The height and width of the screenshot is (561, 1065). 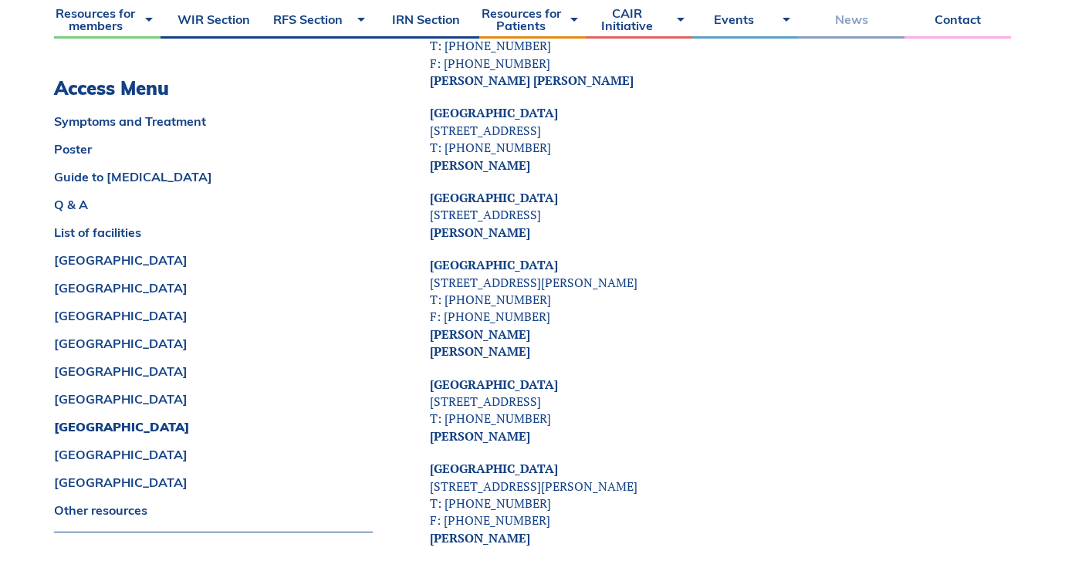 What do you see at coordinates (213, 149) in the screenshot?
I see `a: Poster` at bounding box center [213, 149].